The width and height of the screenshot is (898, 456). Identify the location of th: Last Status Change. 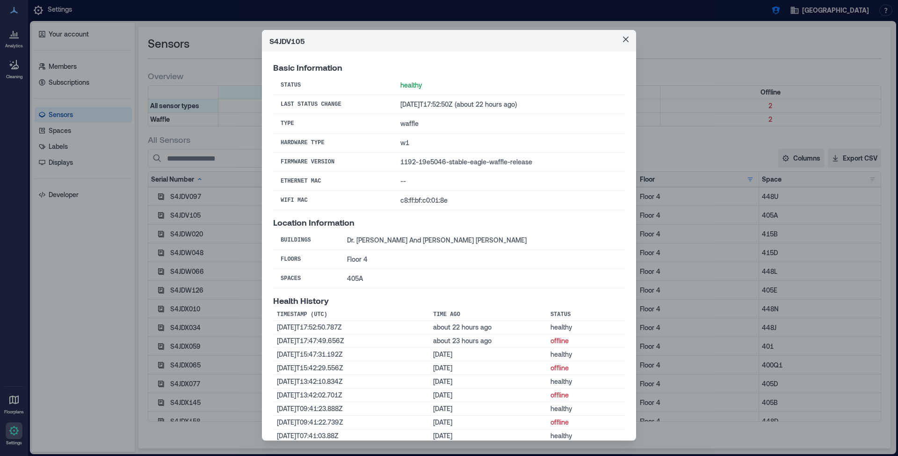
(333, 104).